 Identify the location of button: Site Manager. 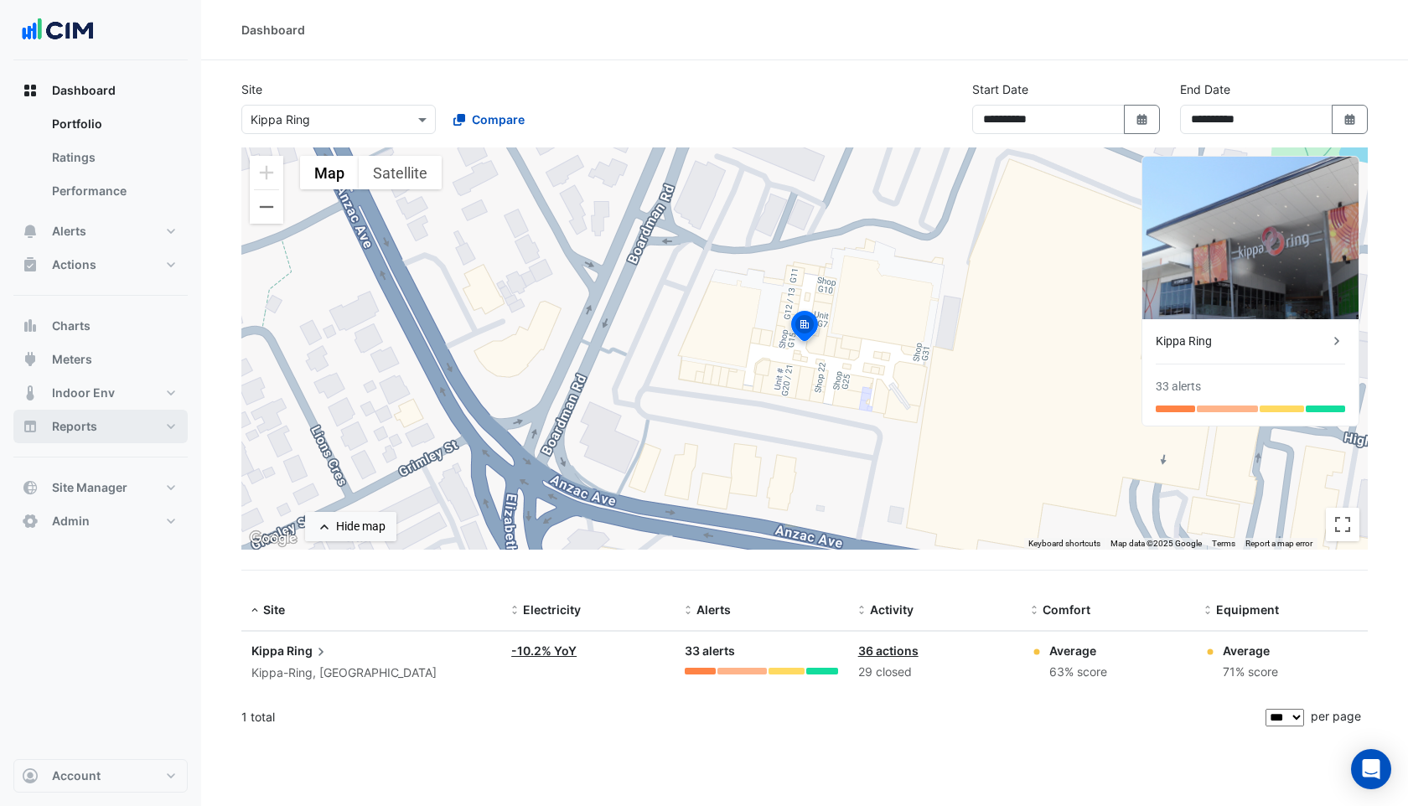
(101, 488).